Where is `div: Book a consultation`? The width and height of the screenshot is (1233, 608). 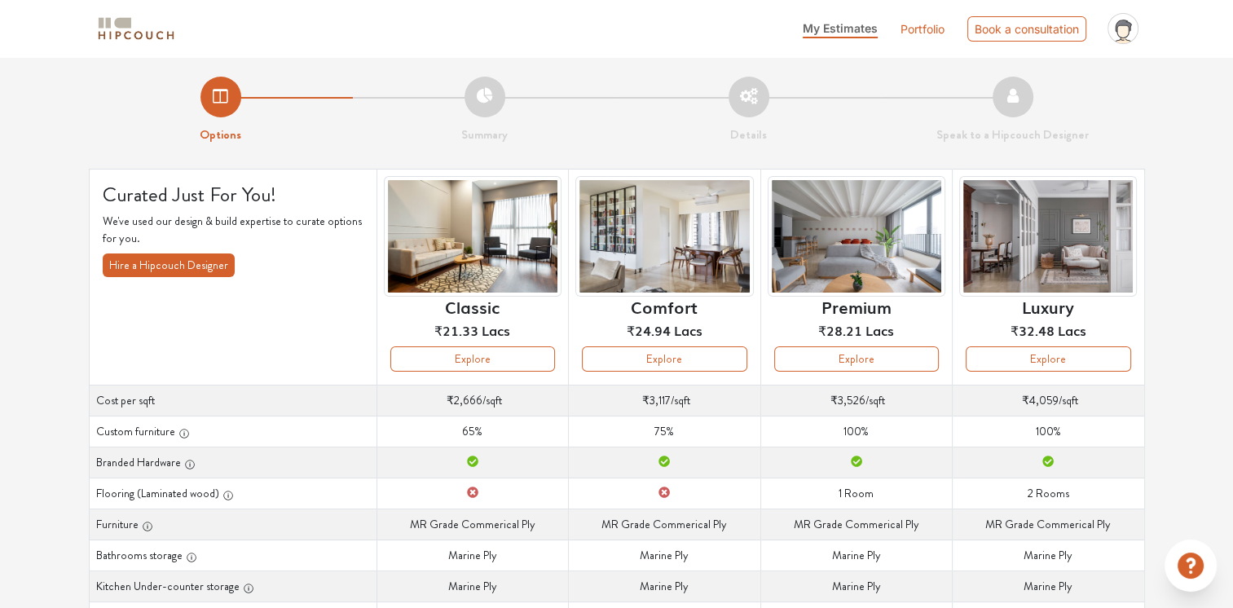
div: Book a consultation is located at coordinates (1027, 29).